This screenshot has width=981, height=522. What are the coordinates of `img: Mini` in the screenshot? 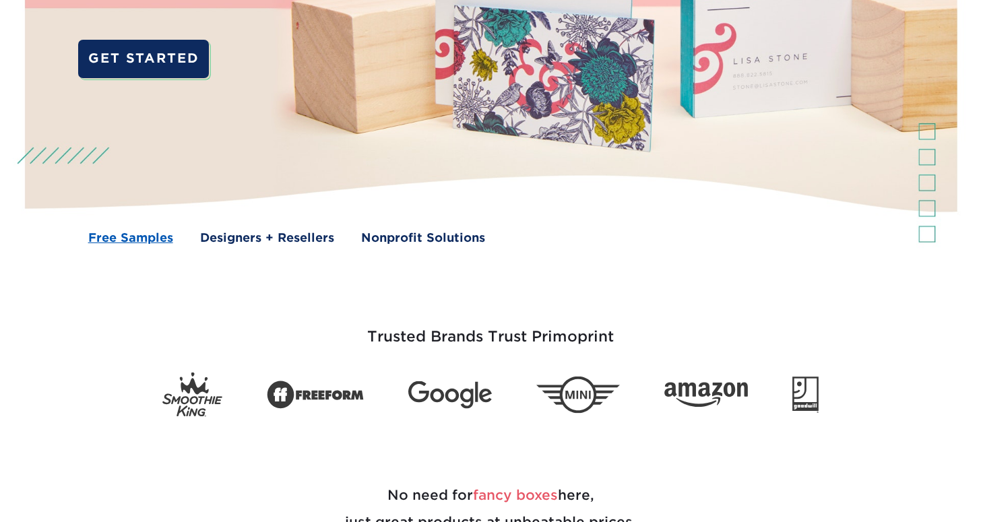 It's located at (578, 394).